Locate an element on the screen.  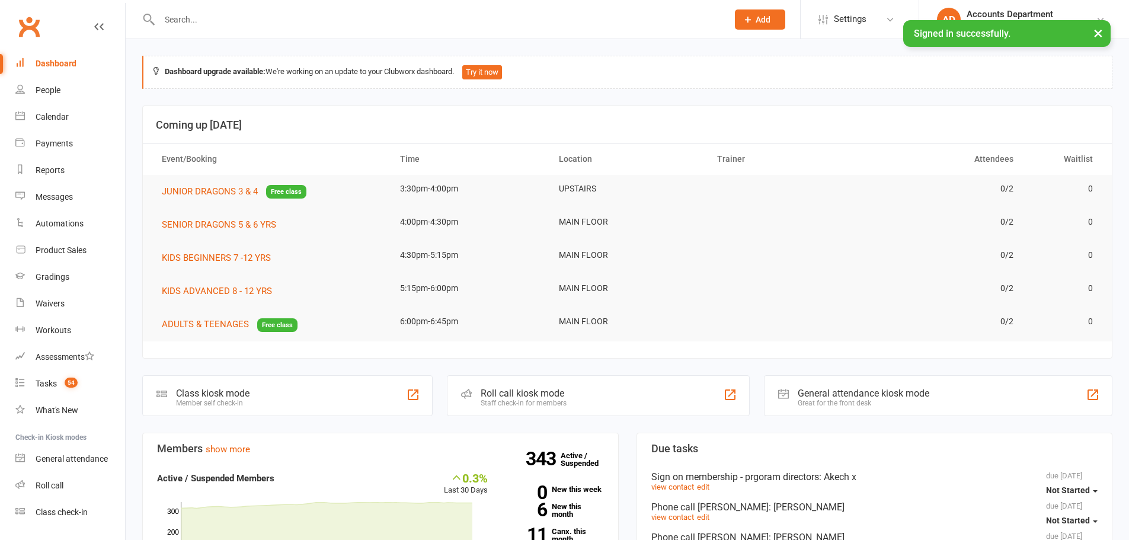
div: Accounts Department is located at coordinates (1032, 14).